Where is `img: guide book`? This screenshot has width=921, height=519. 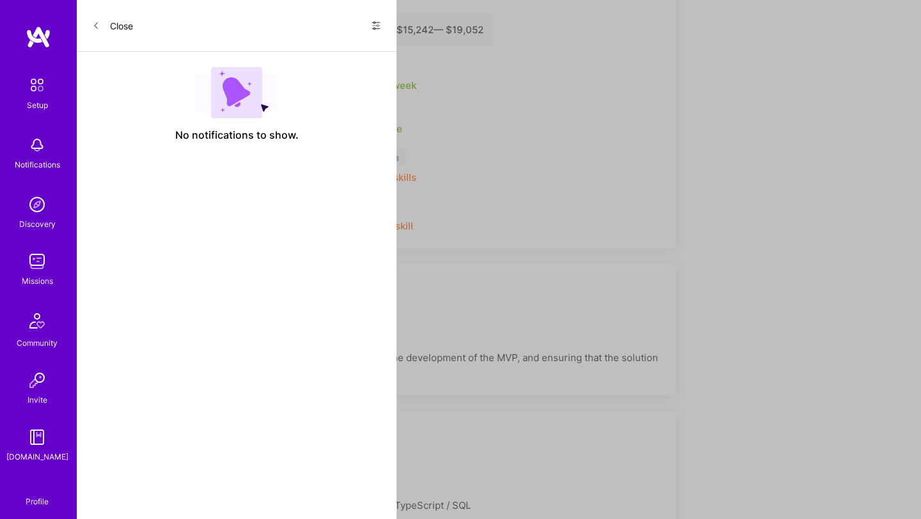 img: guide book is located at coordinates (37, 437).